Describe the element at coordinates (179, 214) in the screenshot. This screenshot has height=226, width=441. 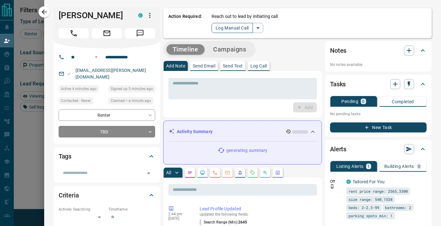
I see `p: 2:44 pm` at that location.